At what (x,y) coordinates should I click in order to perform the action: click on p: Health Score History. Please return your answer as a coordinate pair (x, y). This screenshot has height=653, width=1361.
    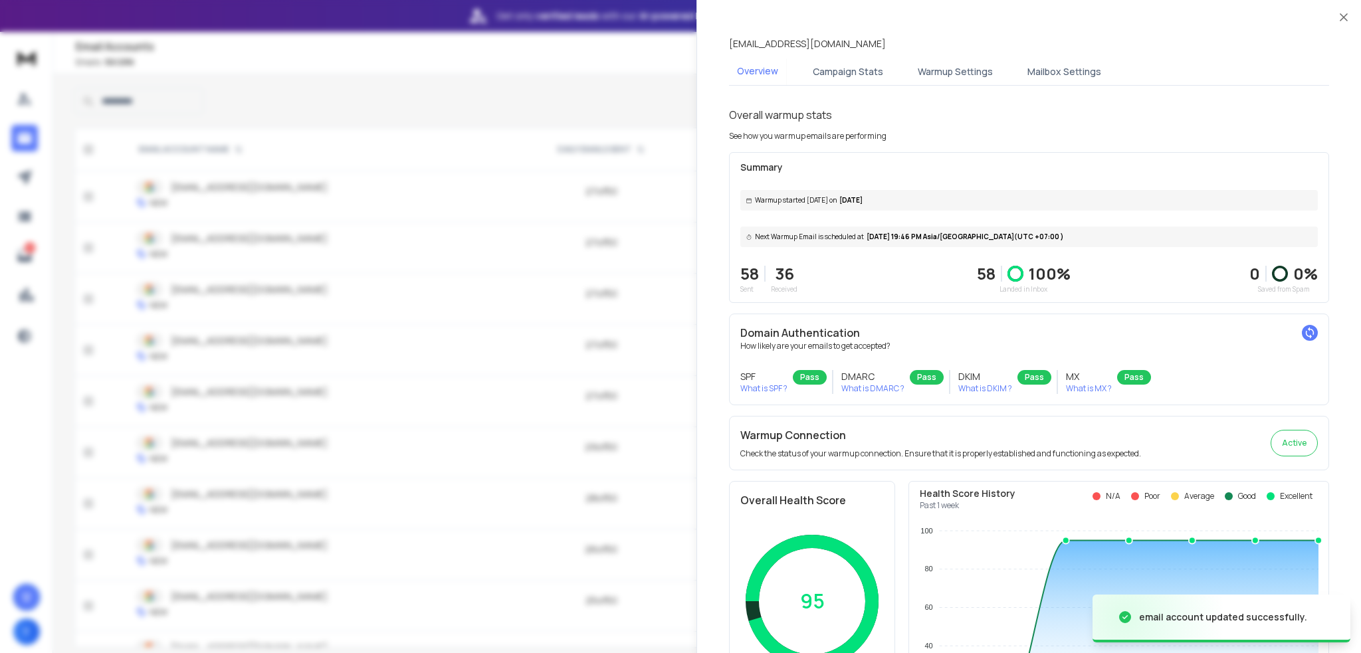
    Looking at the image, I should click on (967, 494).